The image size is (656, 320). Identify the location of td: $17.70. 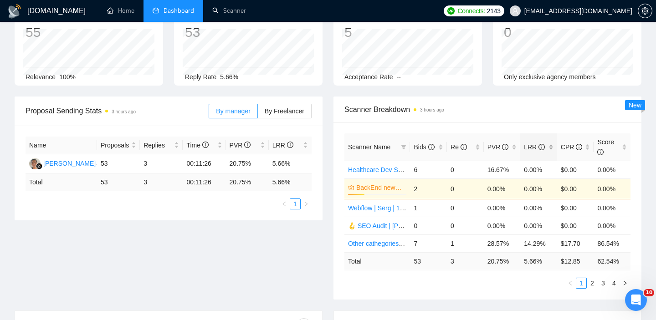
(576, 243).